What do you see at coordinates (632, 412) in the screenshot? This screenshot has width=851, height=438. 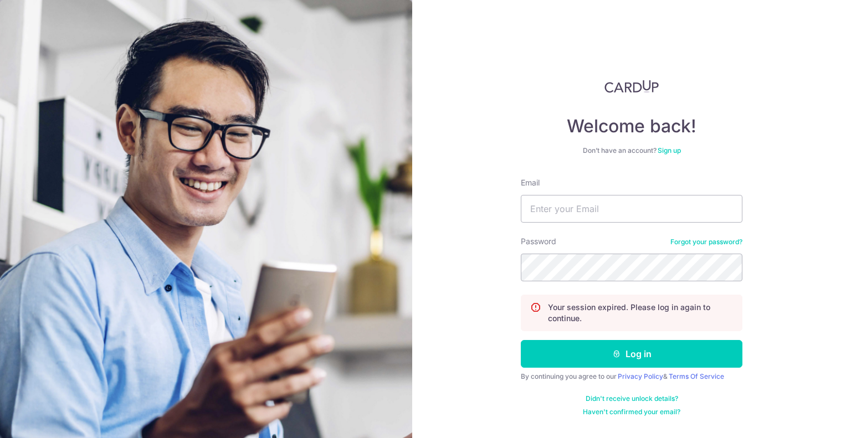 I see `a: Haven't confirmed your email?` at bounding box center [632, 412].